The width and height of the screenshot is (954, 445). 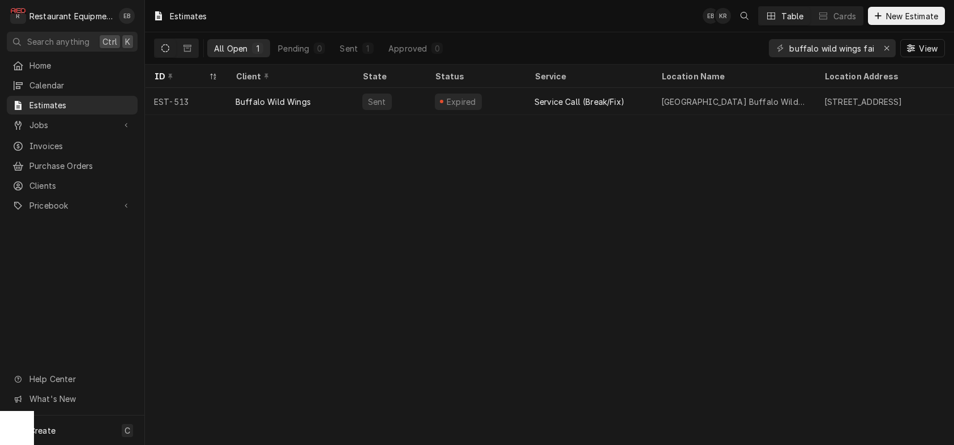 What do you see at coordinates (461, 101) in the screenshot?
I see `div: Expired` at bounding box center [461, 101].